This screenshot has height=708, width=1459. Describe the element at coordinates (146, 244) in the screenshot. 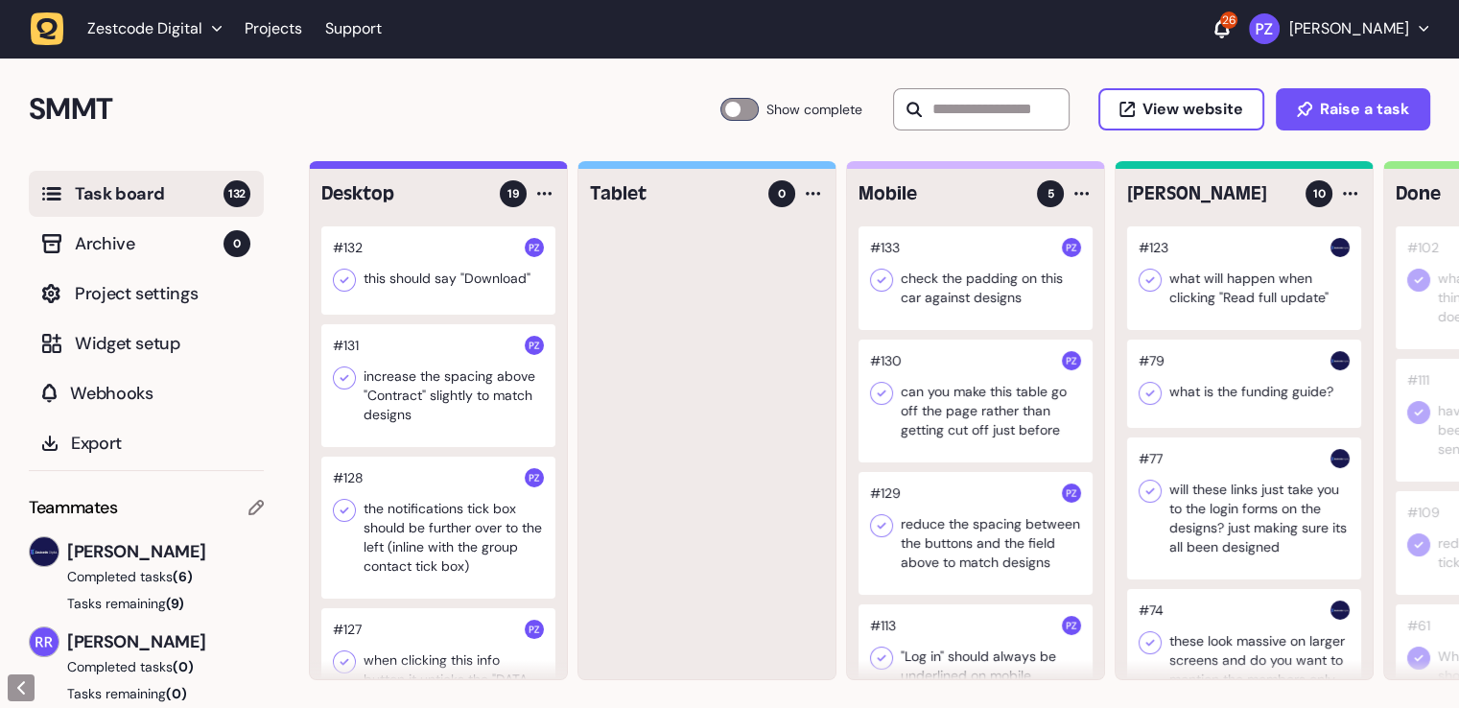

I see `button: Archive0` at that location.